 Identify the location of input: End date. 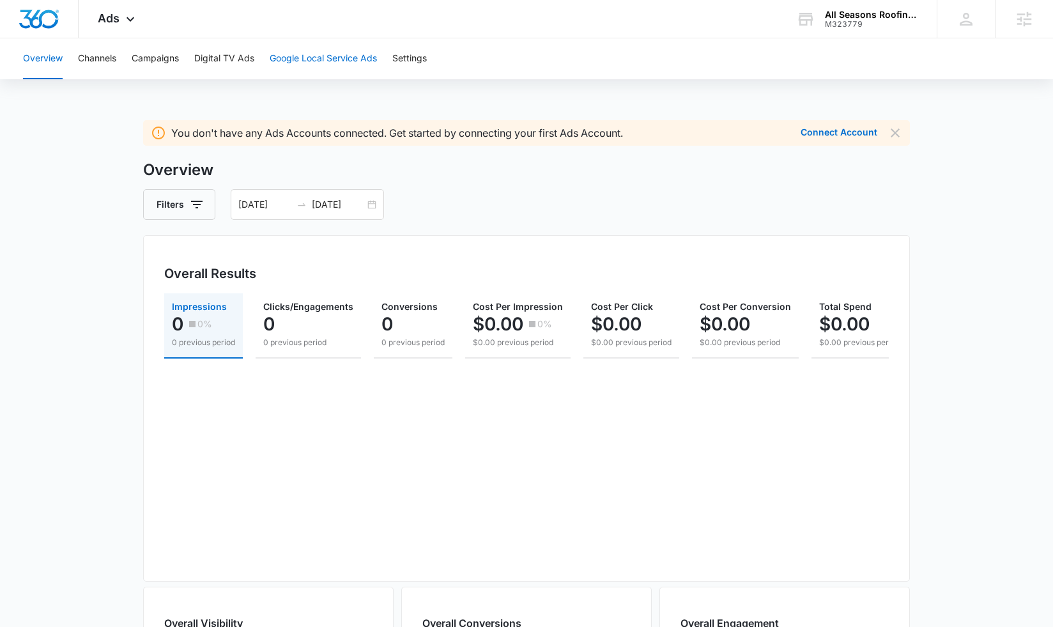
(338, 204).